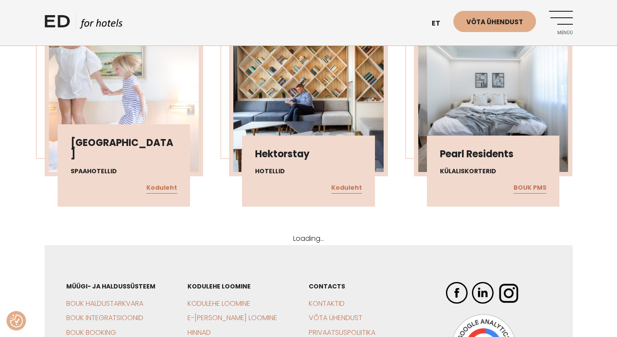 The height and width of the screenshot is (337, 617). Describe the element at coordinates (16, 321) in the screenshot. I see `img: Revisit consent button` at that location.